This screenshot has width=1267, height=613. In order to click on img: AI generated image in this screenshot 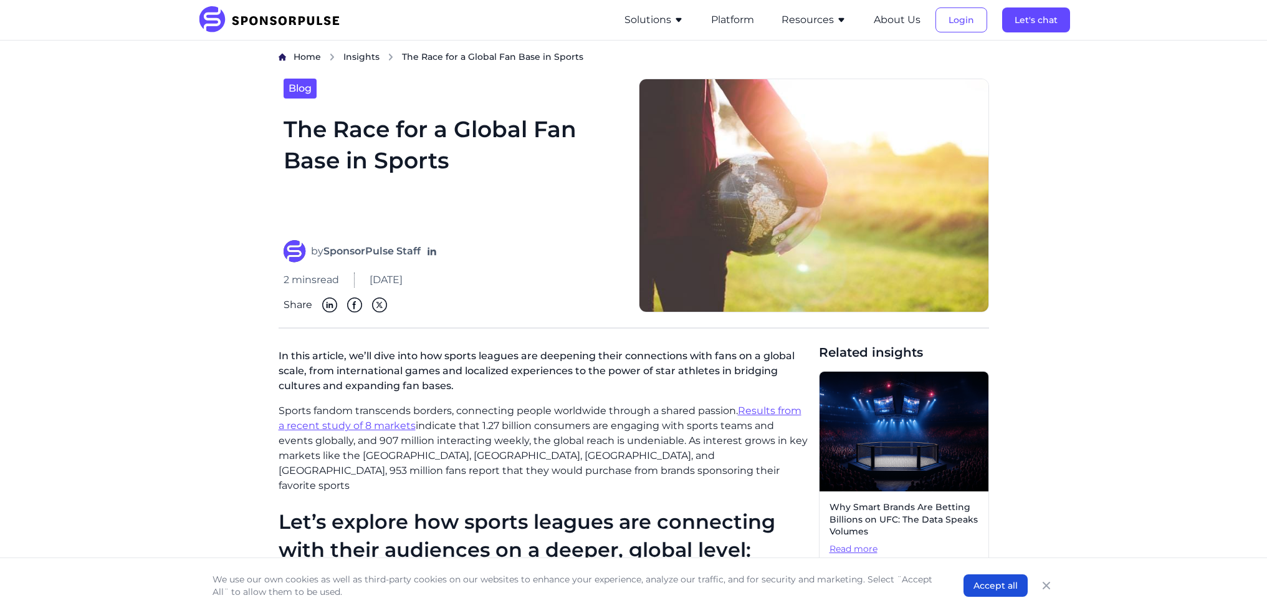, I will do `click(904, 431)`.